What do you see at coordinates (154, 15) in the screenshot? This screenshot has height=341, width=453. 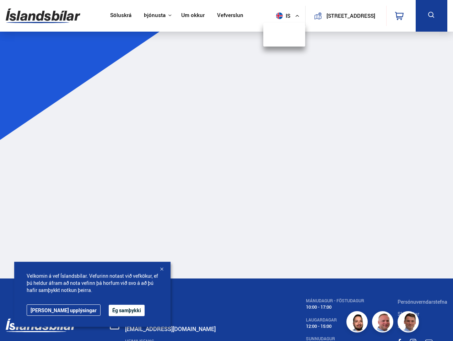 I see `button: Þjónusta` at bounding box center [154, 15].